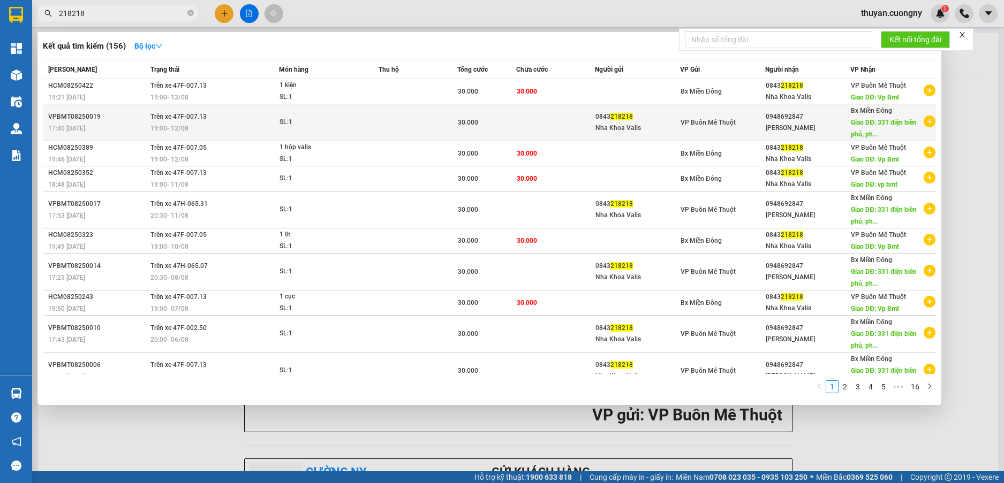 The height and width of the screenshot is (483, 1004). Describe the element at coordinates (52, 68) in the screenshot. I see `div: 0963791155` at that location.